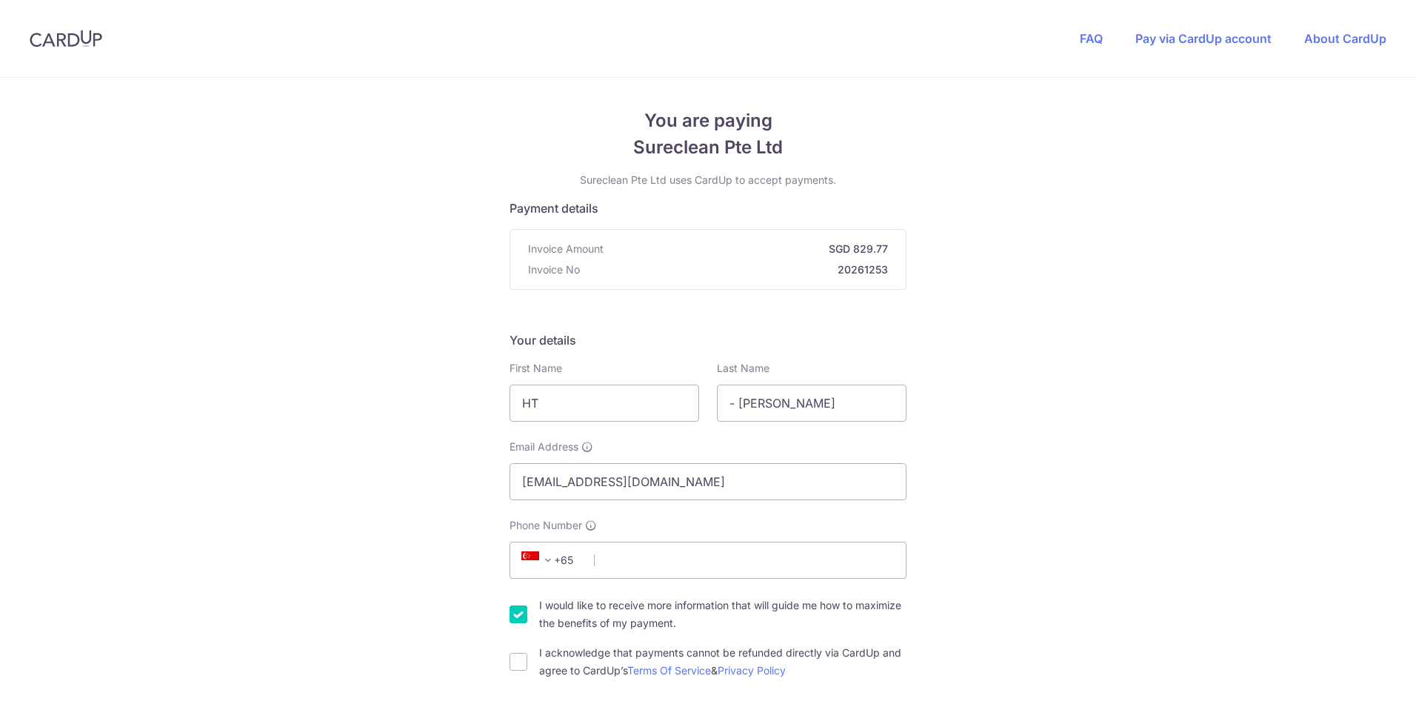 This screenshot has width=1416, height=707. I want to click on a: Privacy Policy, so click(752, 670).